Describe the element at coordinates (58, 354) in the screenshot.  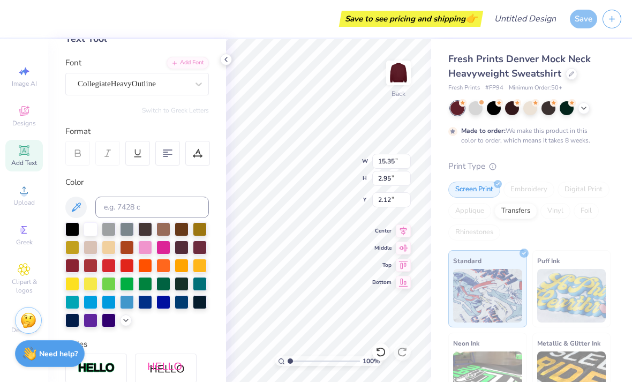
I see `strong: Need help?` at that location.